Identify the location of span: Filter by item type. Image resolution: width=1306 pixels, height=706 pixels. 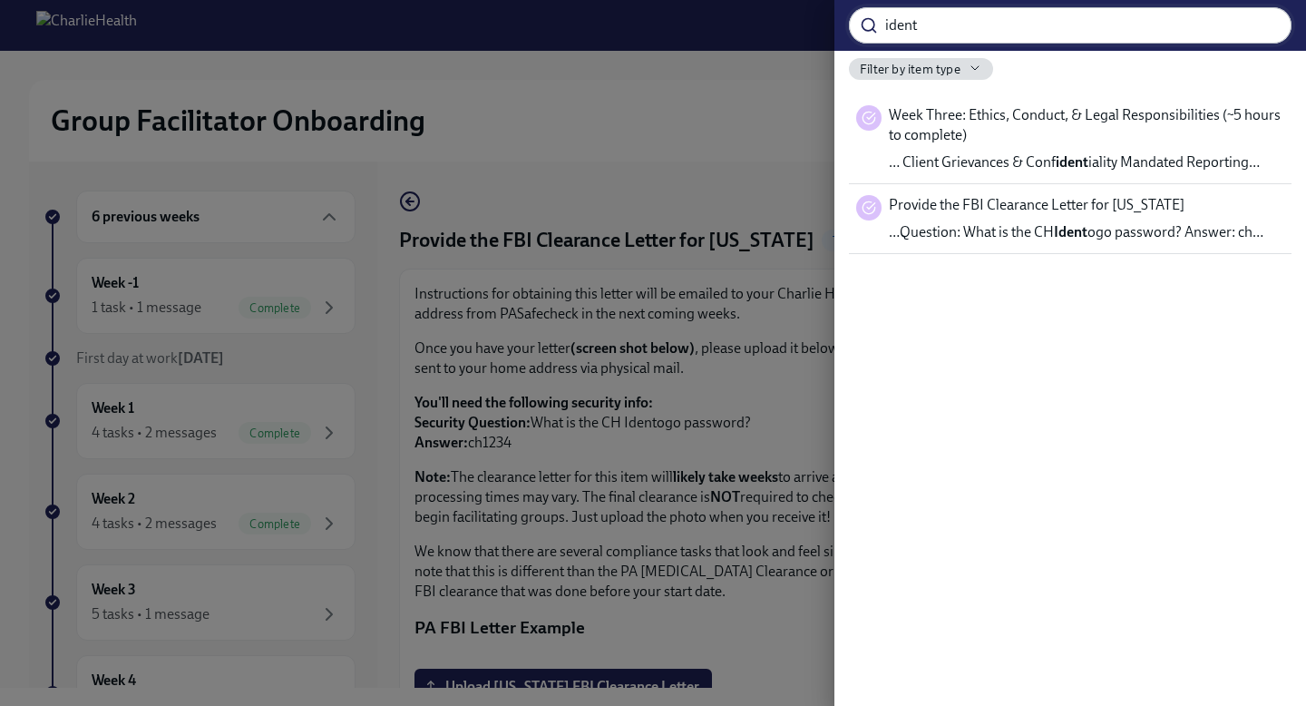
(910, 69).